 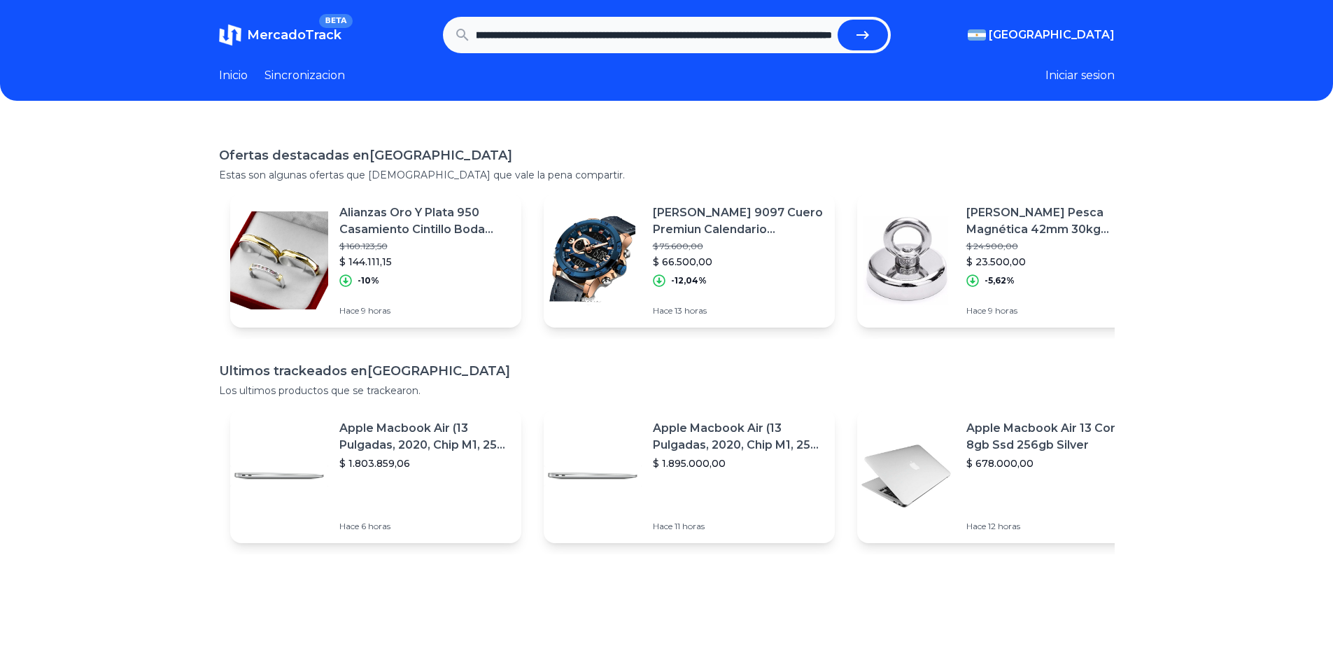 I want to click on p: $ 24.900,00, so click(x=1052, y=246).